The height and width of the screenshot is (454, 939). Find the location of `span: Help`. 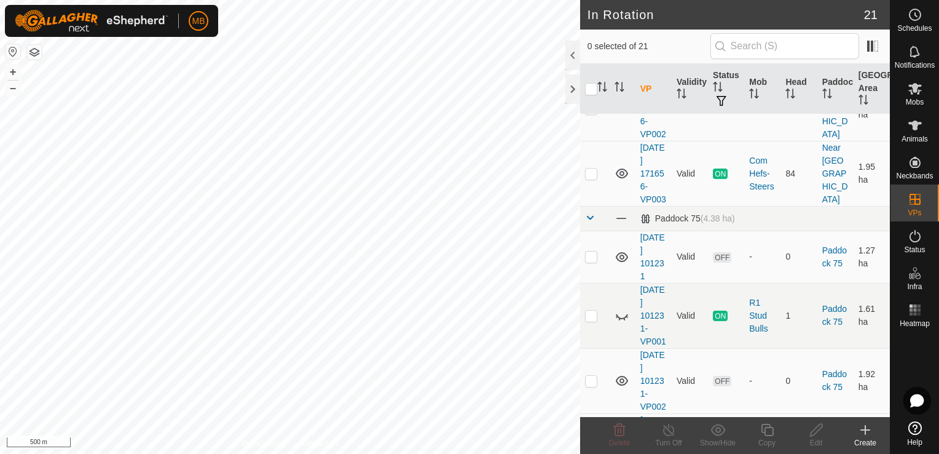

span: Help is located at coordinates (915, 442).